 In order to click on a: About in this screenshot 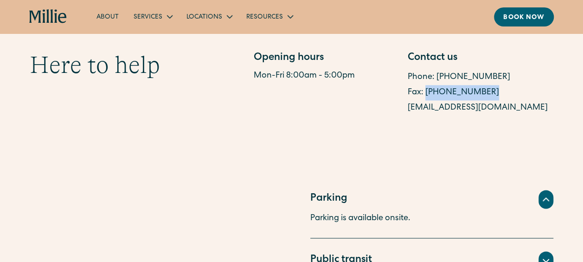, I will do `click(108, 16)`.